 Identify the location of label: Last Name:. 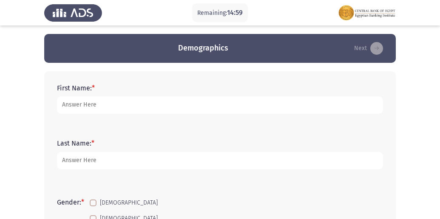
(76, 143).